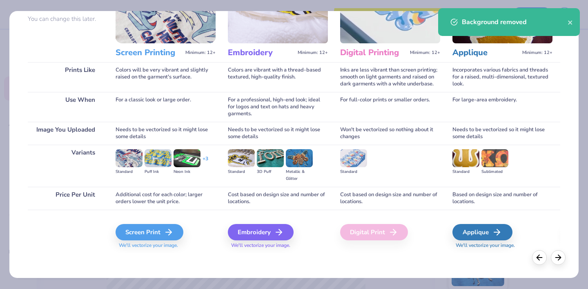  I want to click on div: Applique, so click(482, 232).